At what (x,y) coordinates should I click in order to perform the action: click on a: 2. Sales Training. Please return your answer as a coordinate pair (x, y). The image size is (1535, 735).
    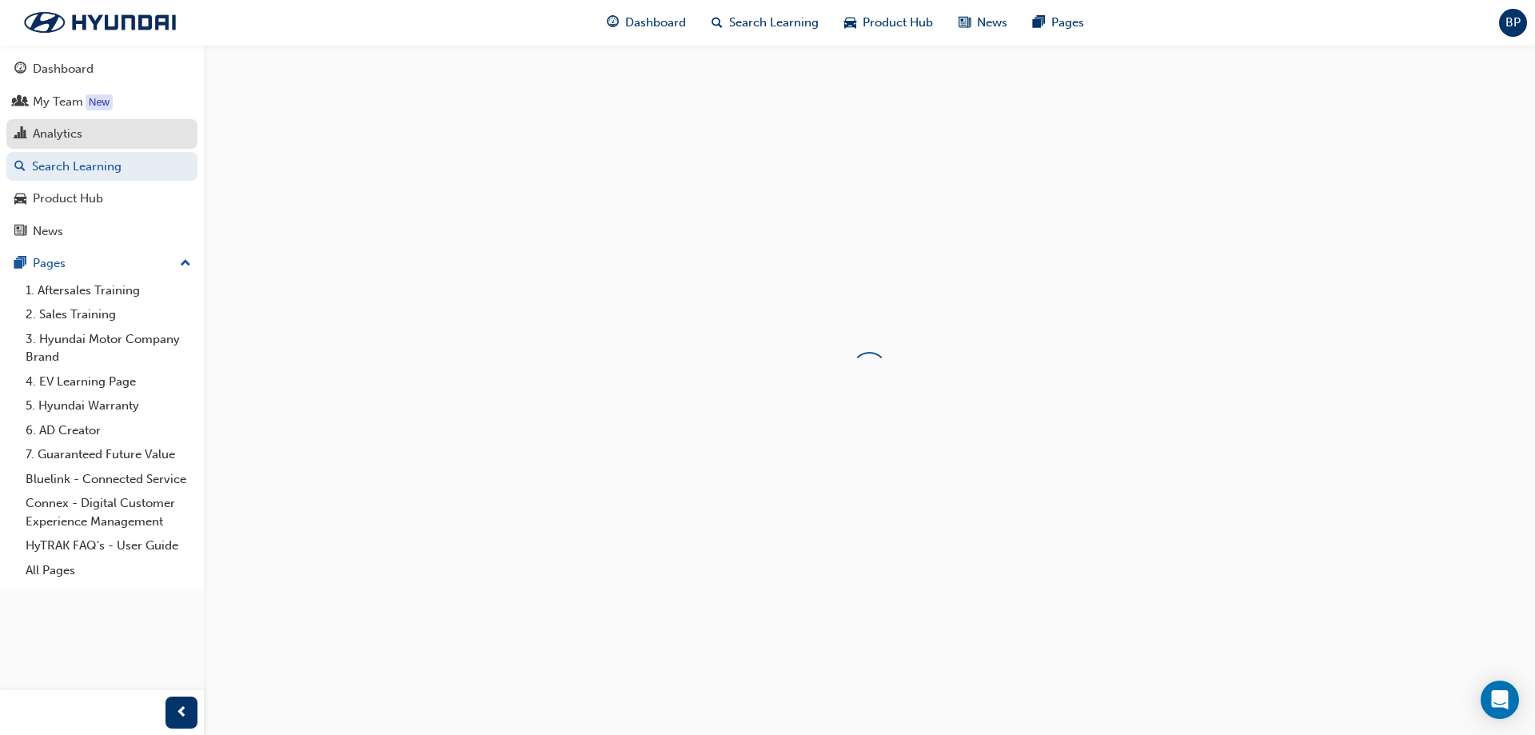
    Looking at the image, I should click on (108, 314).